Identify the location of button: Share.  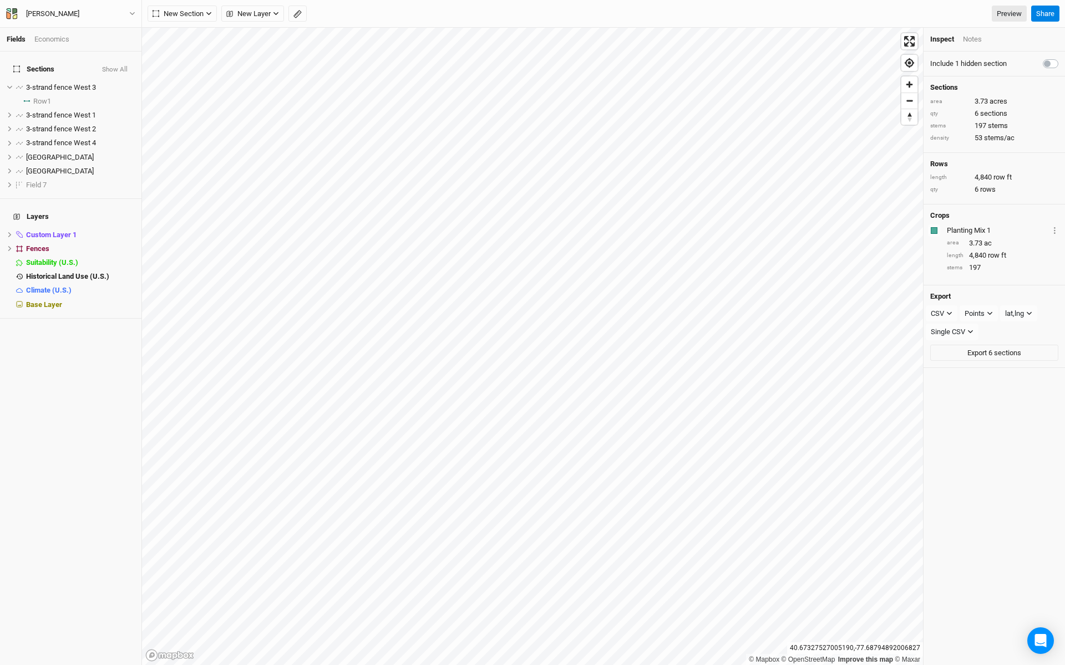
(1045, 14).